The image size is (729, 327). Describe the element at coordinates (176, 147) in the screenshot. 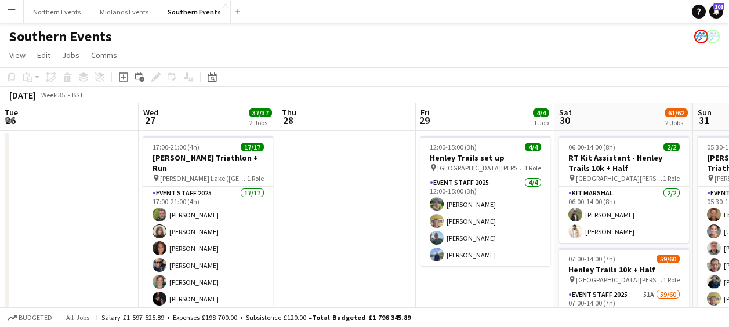

I see `span: 17:00-21:00 (4h)` at that location.